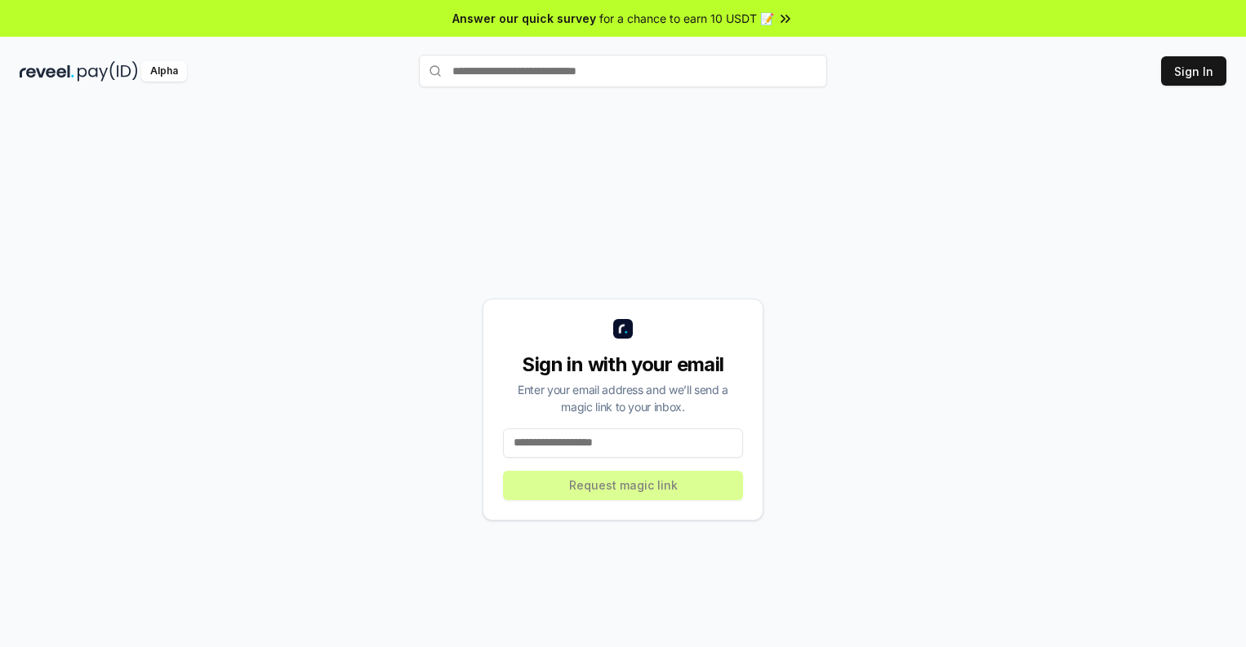 This screenshot has width=1246, height=647. Describe the element at coordinates (108, 71) in the screenshot. I see `img: pay_id` at that location.